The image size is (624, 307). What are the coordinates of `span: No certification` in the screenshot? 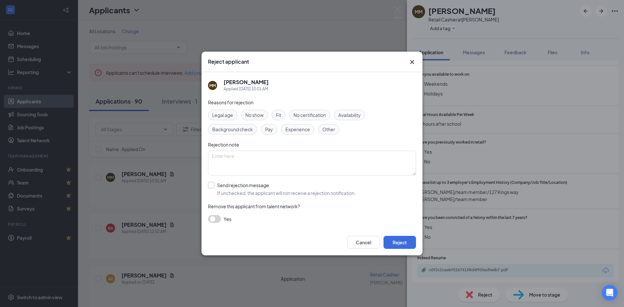 It's located at (310, 115).